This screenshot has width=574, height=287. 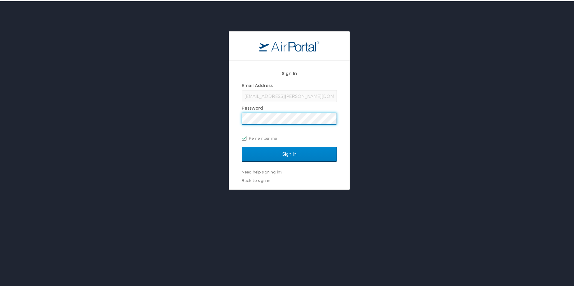 I want to click on input: Sign In, so click(x=289, y=153).